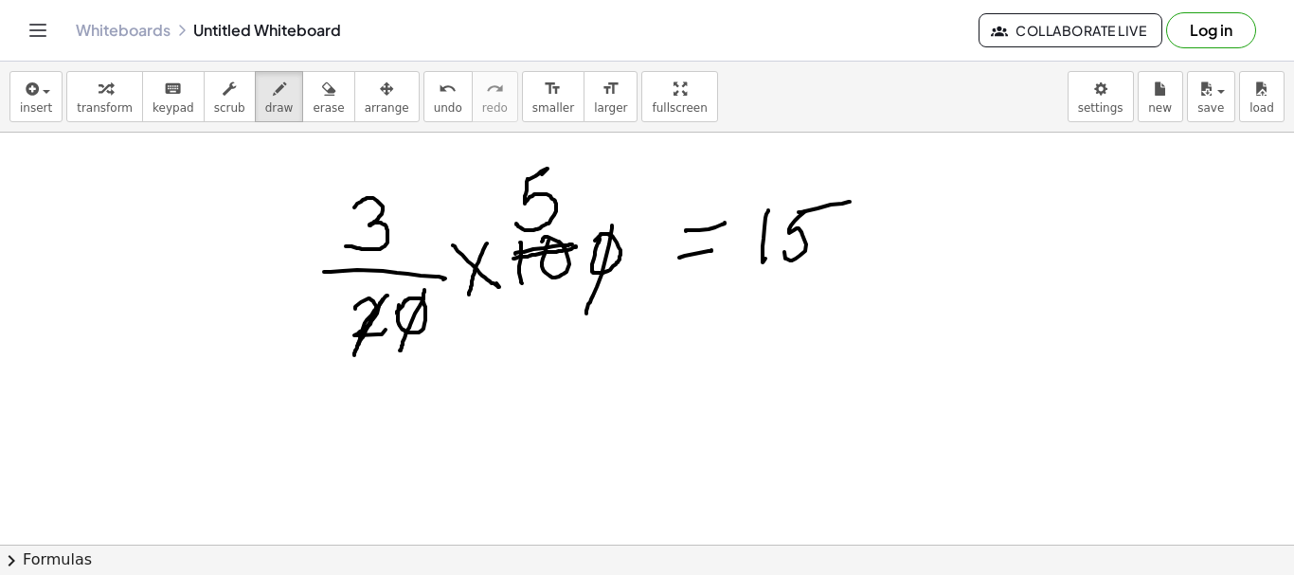 This screenshot has width=1294, height=575. What do you see at coordinates (173, 97) in the screenshot?
I see `button: keyboardkeypad` at bounding box center [173, 97].